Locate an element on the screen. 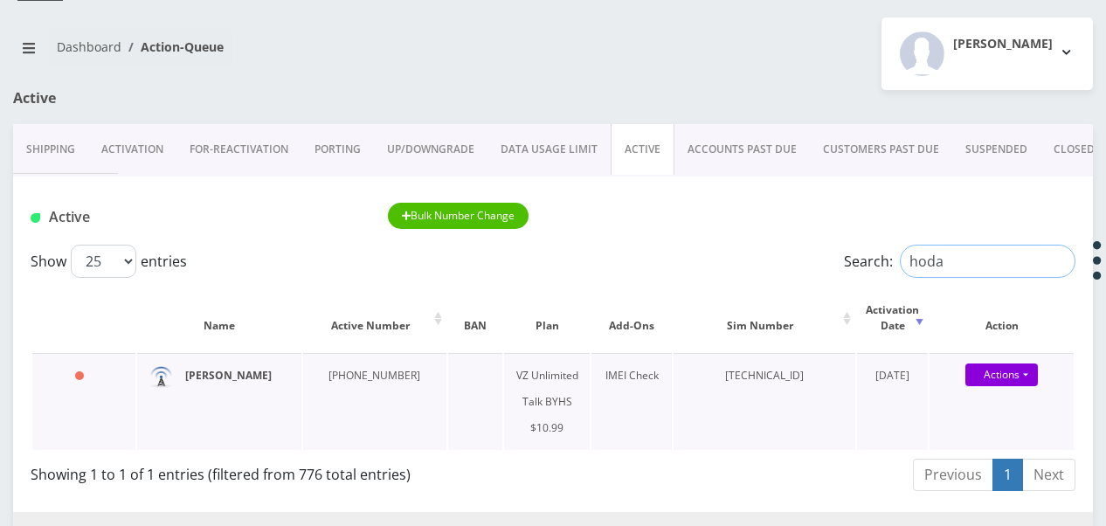 This screenshot has width=1106, height=526. img: Active is located at coordinates (35, 217).